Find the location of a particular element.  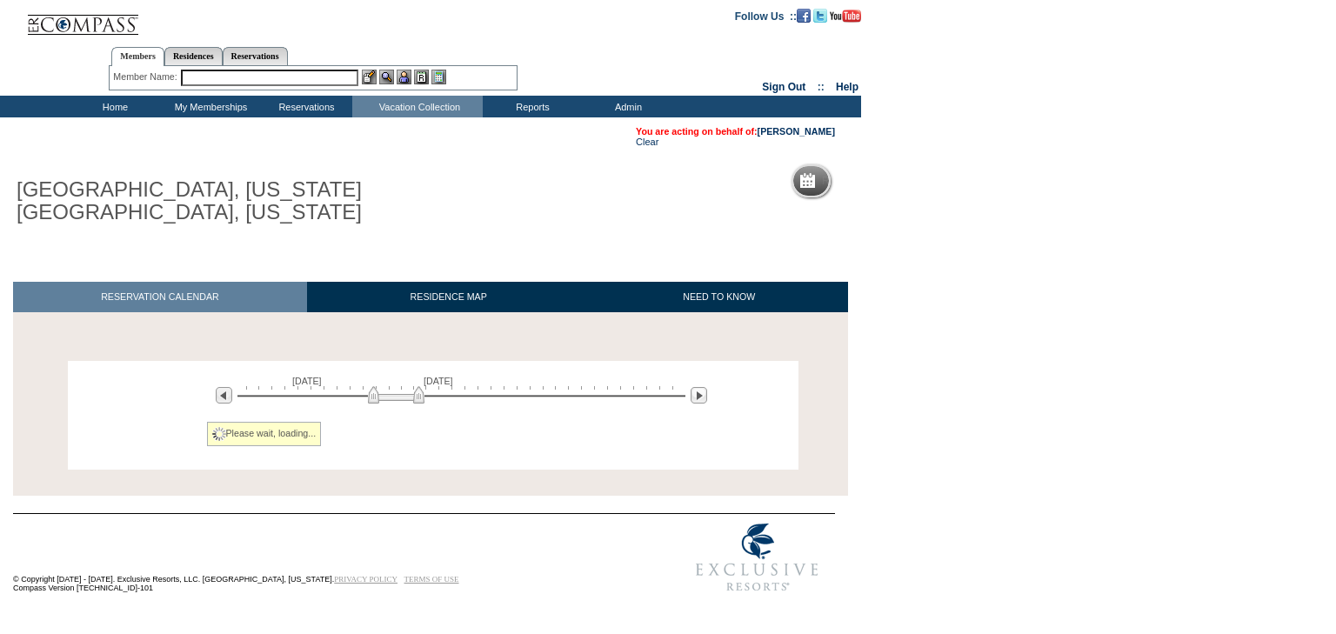

img: Impersonate is located at coordinates (404, 77).